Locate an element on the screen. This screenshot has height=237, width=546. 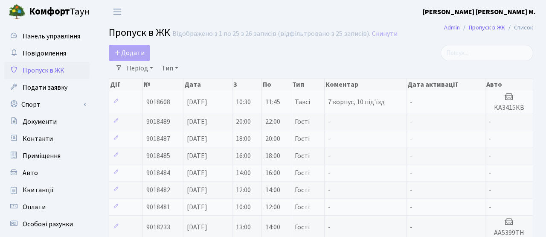
a: Особові рахунки is located at coordinates (47, 224).